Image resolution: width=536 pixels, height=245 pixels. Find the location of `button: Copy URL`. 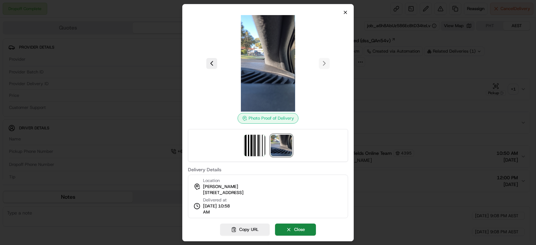

button: Copy URL is located at coordinates (245, 229).